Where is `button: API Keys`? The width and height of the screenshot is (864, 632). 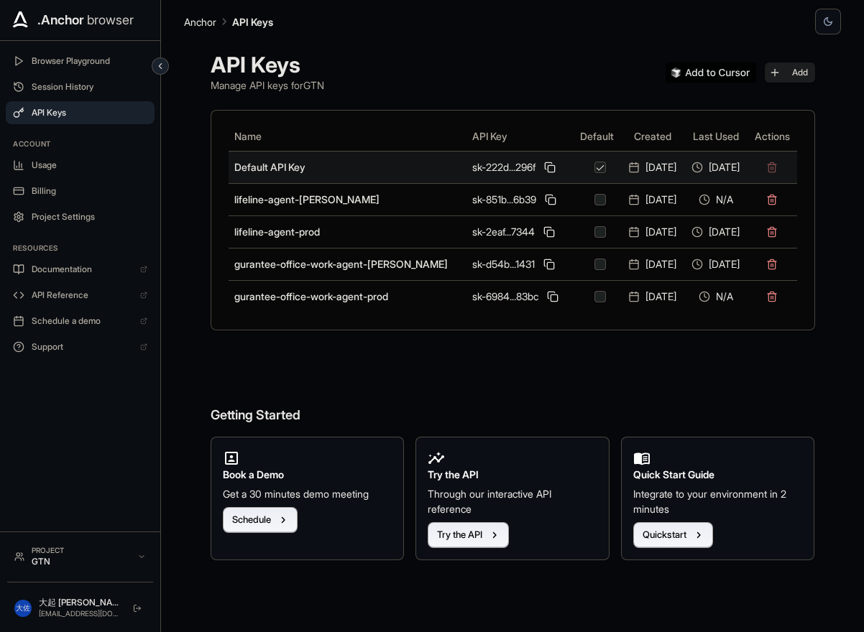
button: API Keys is located at coordinates (80, 113).